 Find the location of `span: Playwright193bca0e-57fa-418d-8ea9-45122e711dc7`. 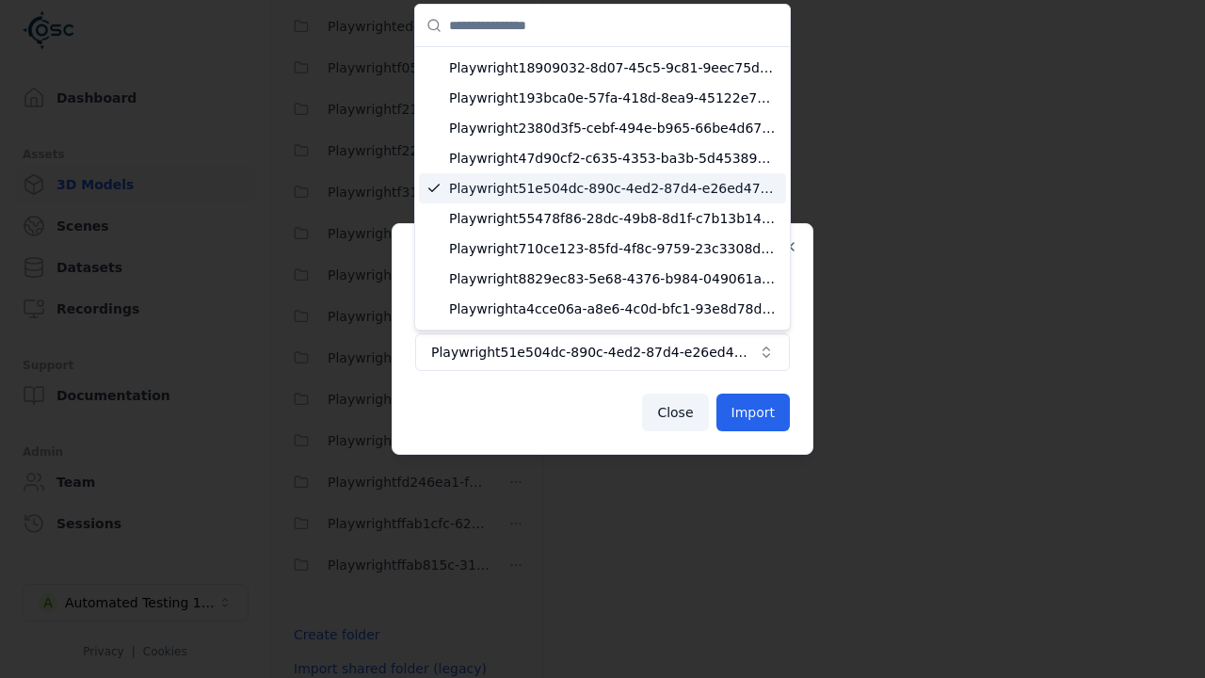

span: Playwright193bca0e-57fa-418d-8ea9-45122e711dc7 is located at coordinates (614, 98).